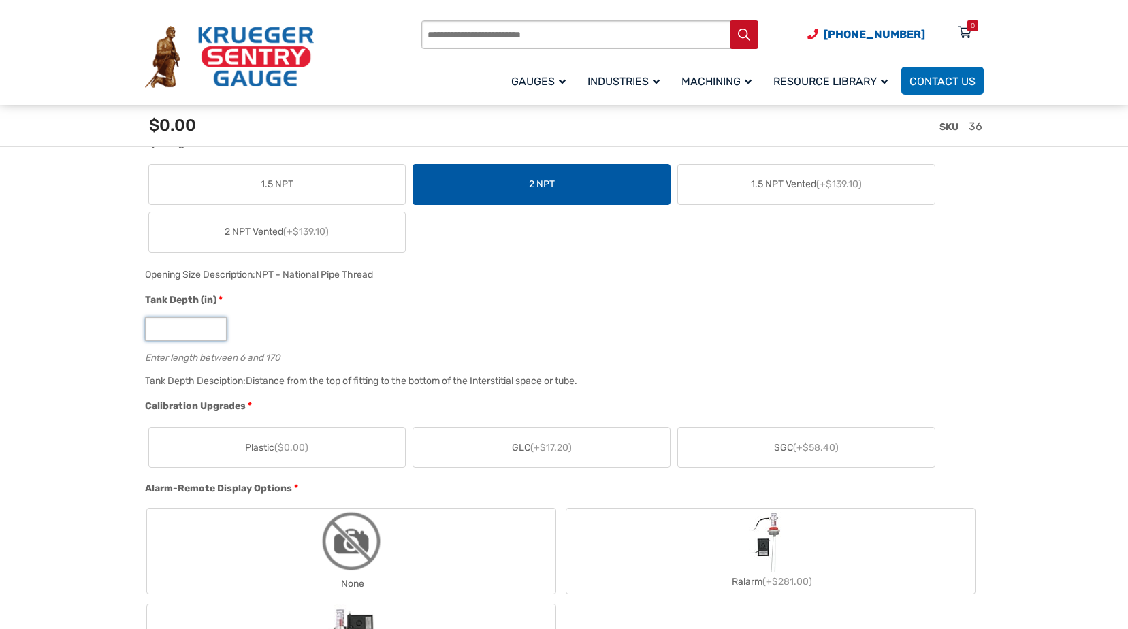 The width and height of the screenshot is (1128, 629). Describe the element at coordinates (195, 406) in the screenshot. I see `span: Calibration Upgrades` at that location.